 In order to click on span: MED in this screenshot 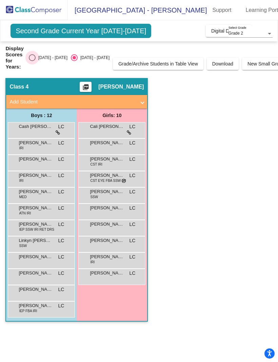, I will do `click(23, 197)`.